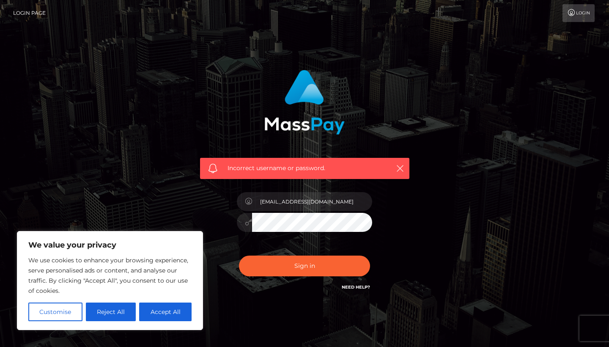  What do you see at coordinates (305, 102) in the screenshot?
I see `img: MassPay Login` at bounding box center [305, 102].